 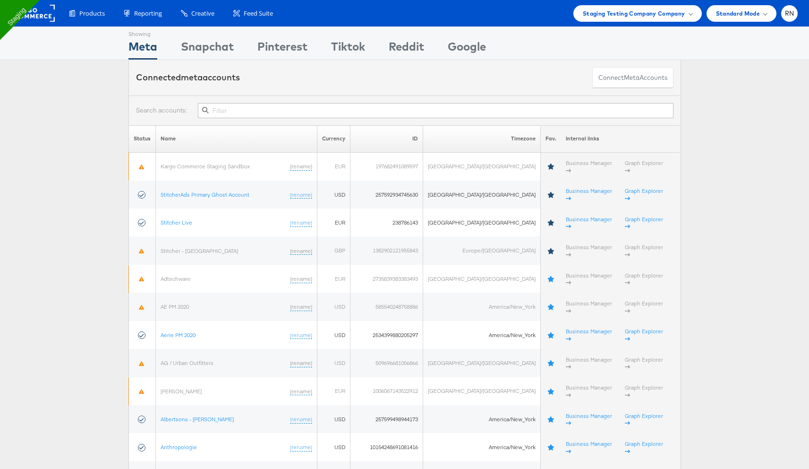 I want to click on td: 257592934745630, so click(x=386, y=194).